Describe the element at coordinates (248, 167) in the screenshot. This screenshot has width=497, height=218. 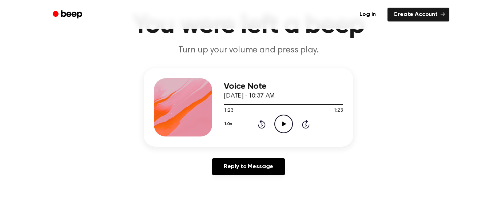
I see `a: Reply to Message` at that location.